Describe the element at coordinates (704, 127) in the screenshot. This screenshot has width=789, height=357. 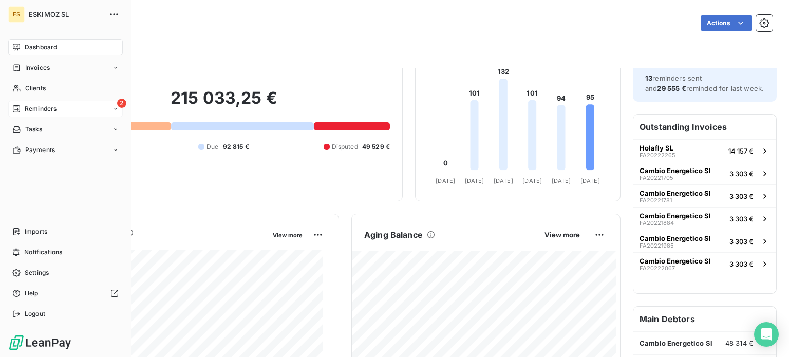
I see `h6: Outstanding Invoices` at that location.